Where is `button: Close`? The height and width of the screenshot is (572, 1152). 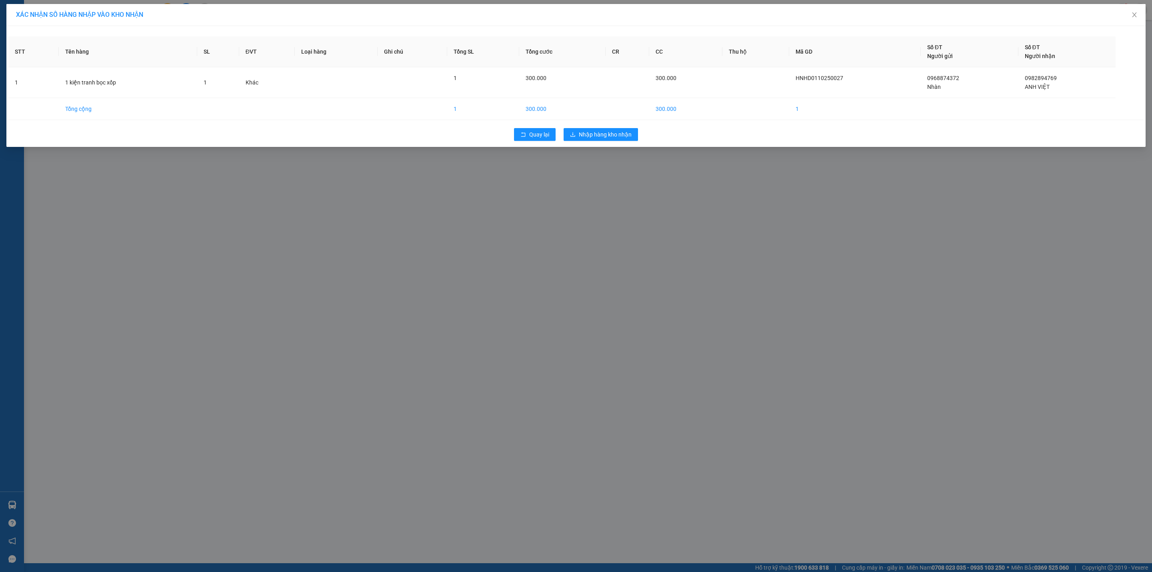 button: Close is located at coordinates (1135, 15).